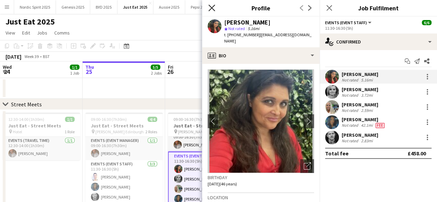 This screenshot has width=437, height=202. I want to click on span: 12:30-14:00 (1h30m), so click(26, 119).